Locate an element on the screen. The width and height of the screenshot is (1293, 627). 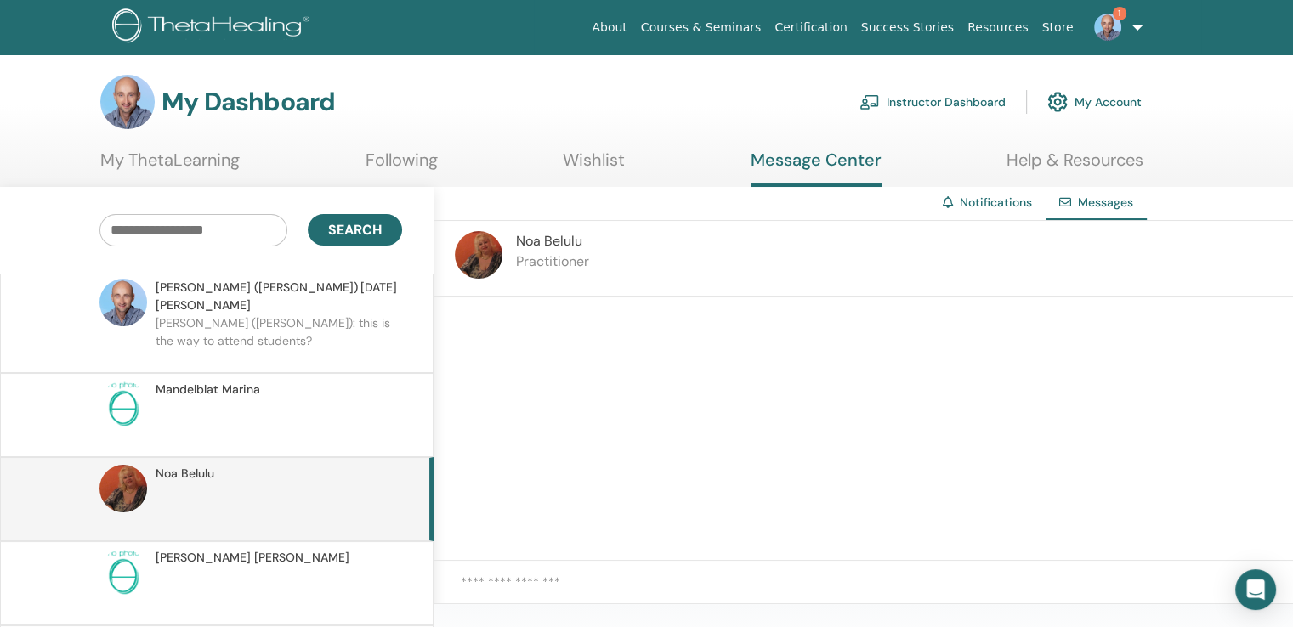
a: Courses & Seminars is located at coordinates (701, 27).